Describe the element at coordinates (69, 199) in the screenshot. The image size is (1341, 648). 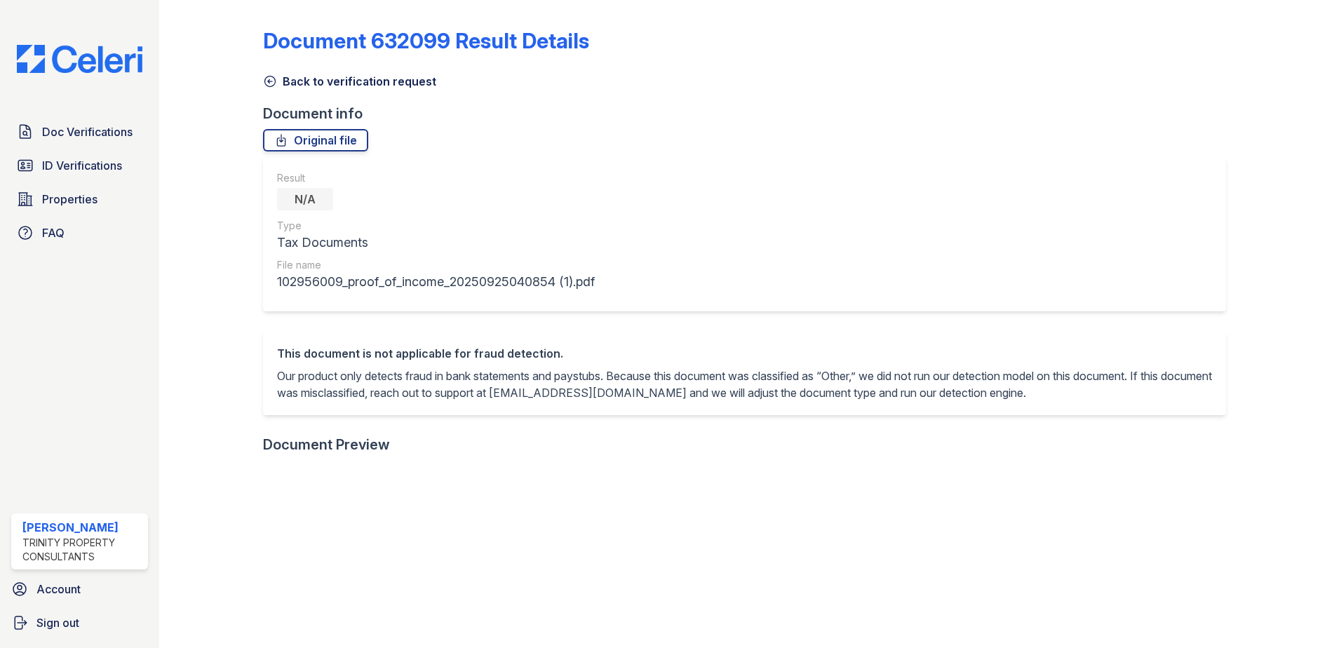
I see `span: Properties` at that location.